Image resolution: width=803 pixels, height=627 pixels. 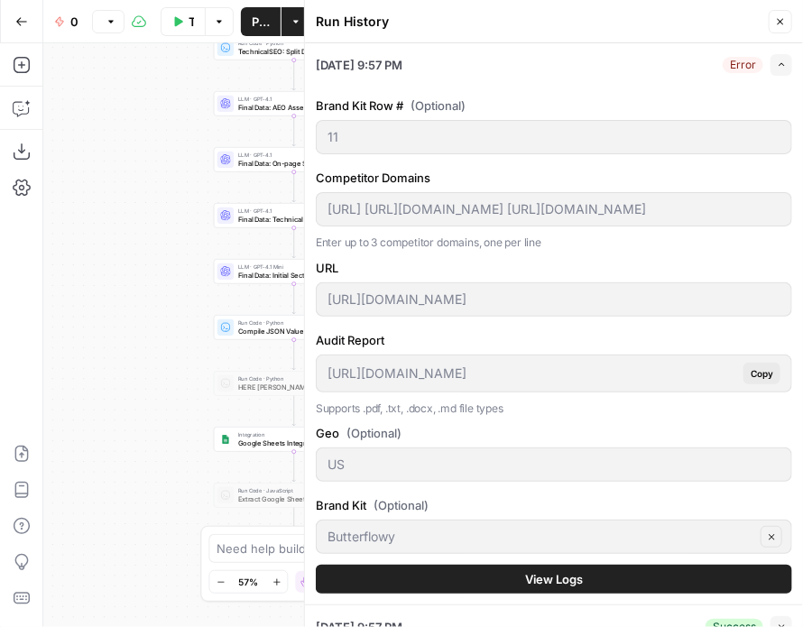 What do you see at coordinates (294, 496) in the screenshot?
I see `div: Run Code · JavaScriptExtract Google Sheet IDStep 26` at bounding box center [294, 496].